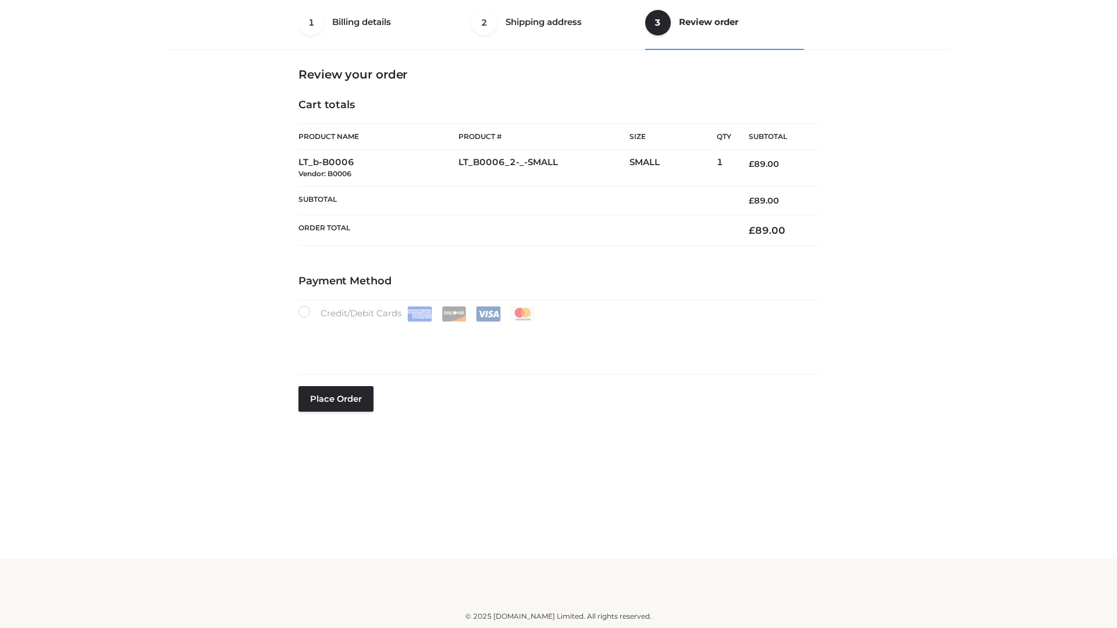  I want to click on img: Amex, so click(419, 314).